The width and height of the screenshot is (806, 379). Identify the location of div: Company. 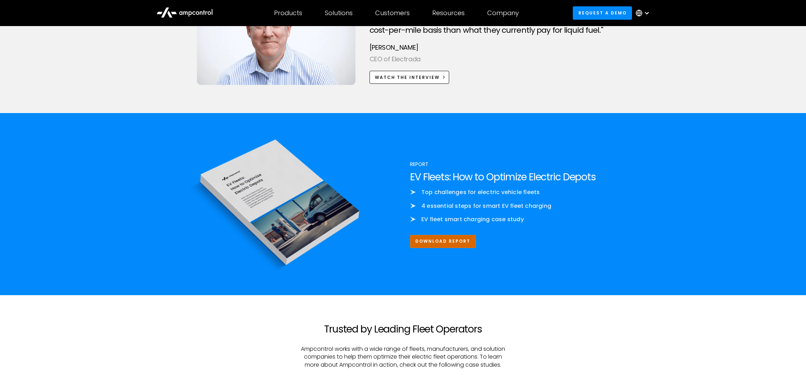
(503, 13).